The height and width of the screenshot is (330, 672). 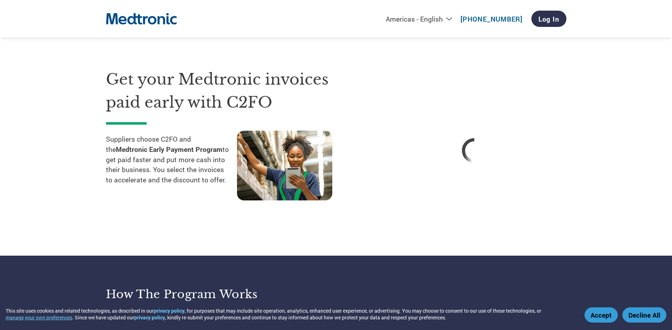 I want to click on button: manage your own preferences, so click(x=39, y=317).